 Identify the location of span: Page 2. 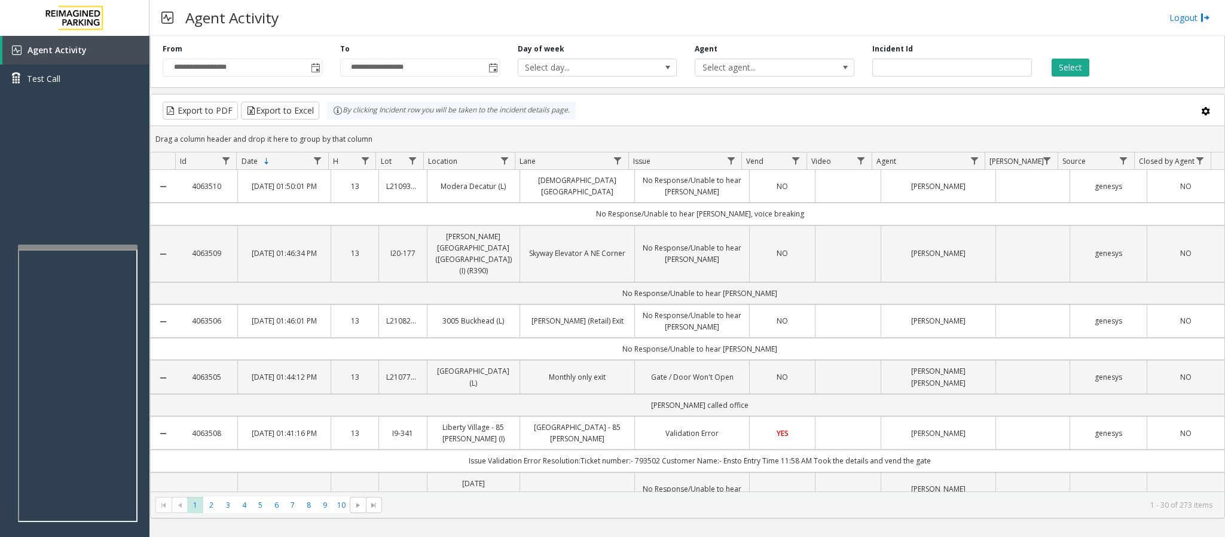
(211, 505).